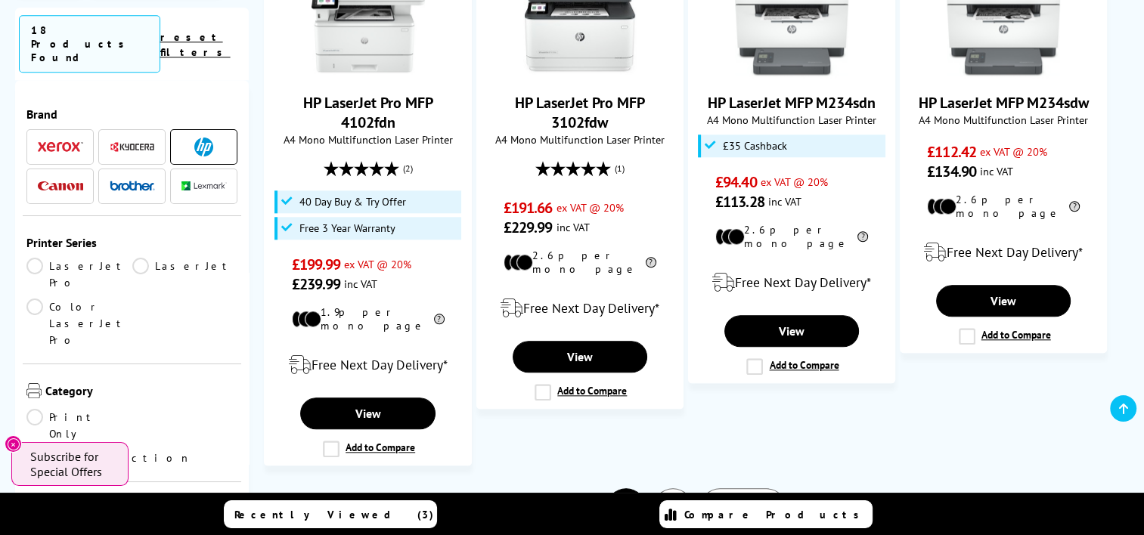 This screenshot has width=1144, height=535. I want to click on span: 18 Products Found, so click(89, 44).